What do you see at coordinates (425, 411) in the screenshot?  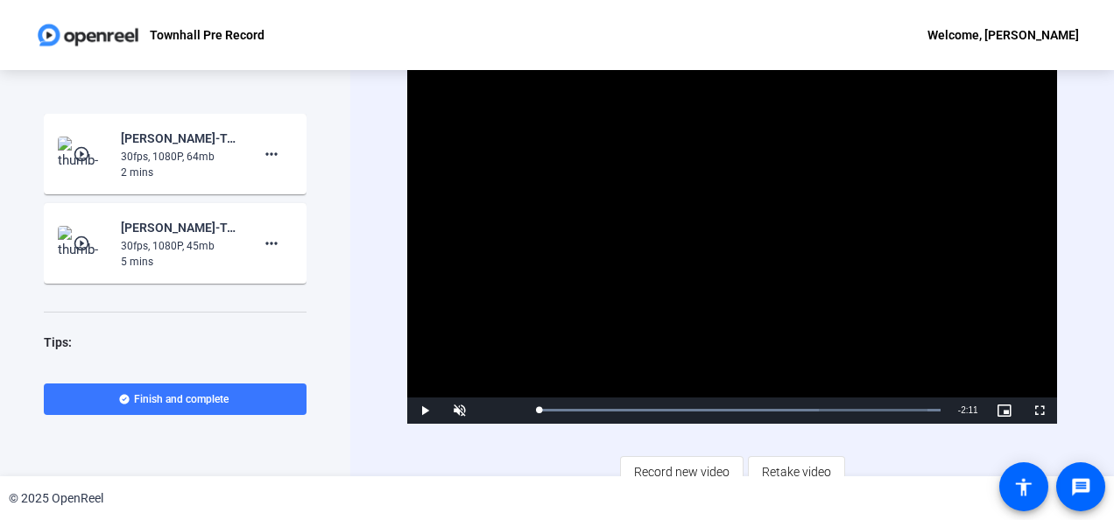 I see `button: Play` at bounding box center [425, 411].